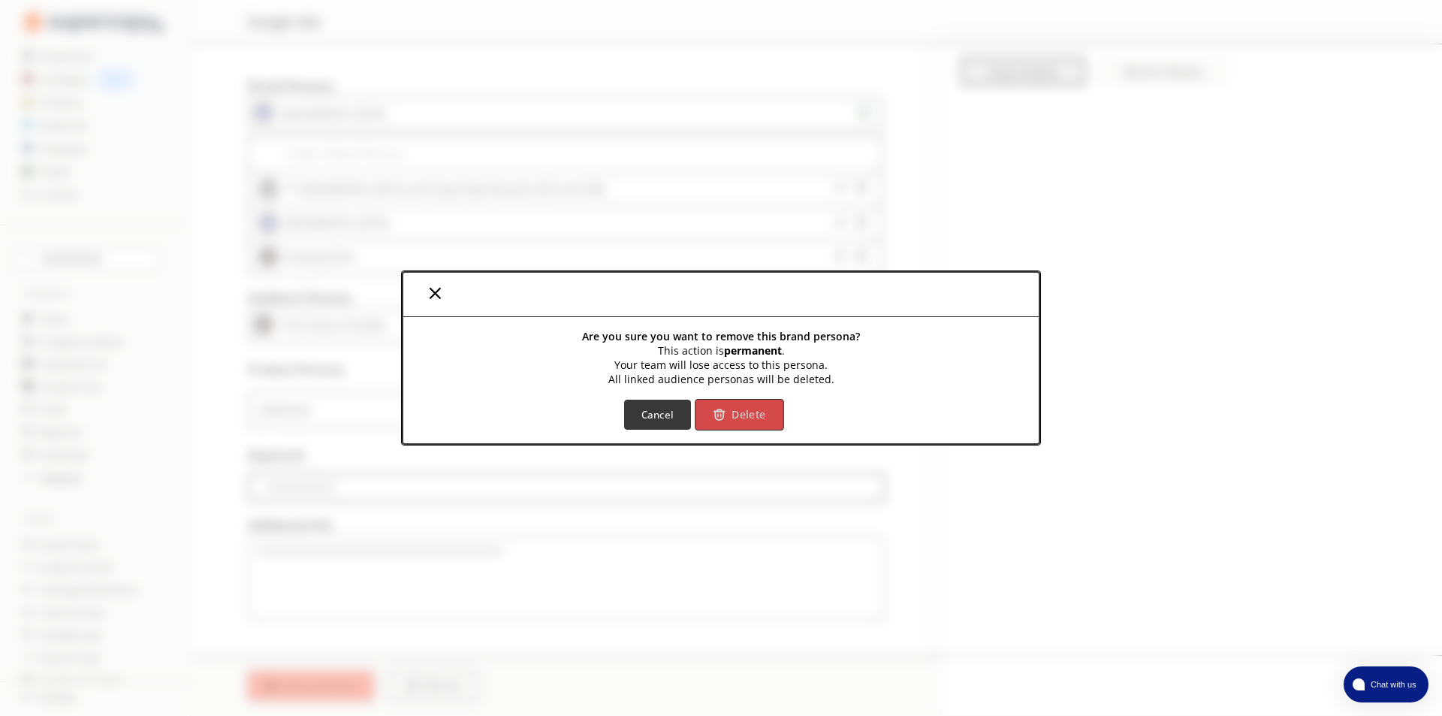  Describe the element at coordinates (435, 293) in the screenshot. I see `img: Close` at that location.